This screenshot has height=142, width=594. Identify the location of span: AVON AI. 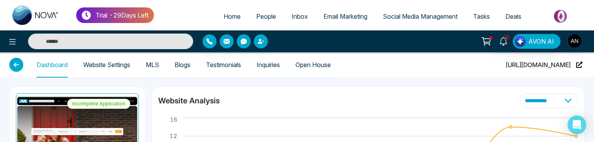
(541, 41).